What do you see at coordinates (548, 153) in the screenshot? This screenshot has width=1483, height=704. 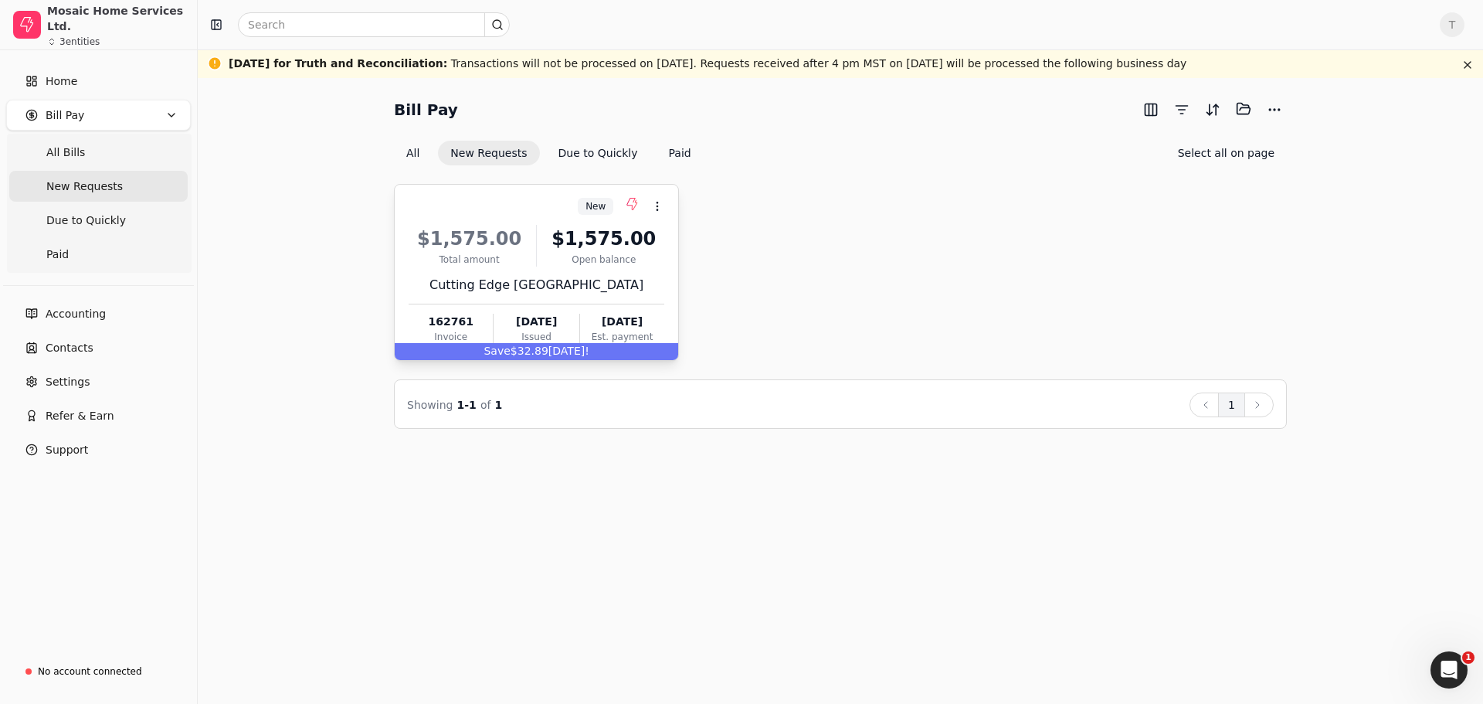 I see `div: Invoice filter options` at bounding box center [548, 153].